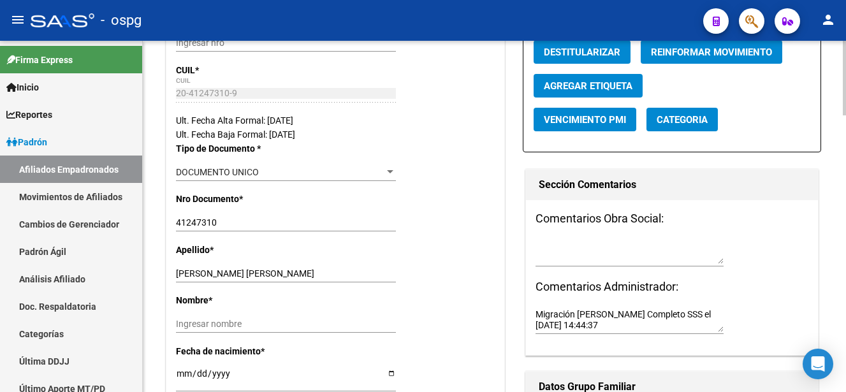 This screenshot has height=392, width=846. I want to click on span: DOCUMENTO UNICO, so click(217, 172).